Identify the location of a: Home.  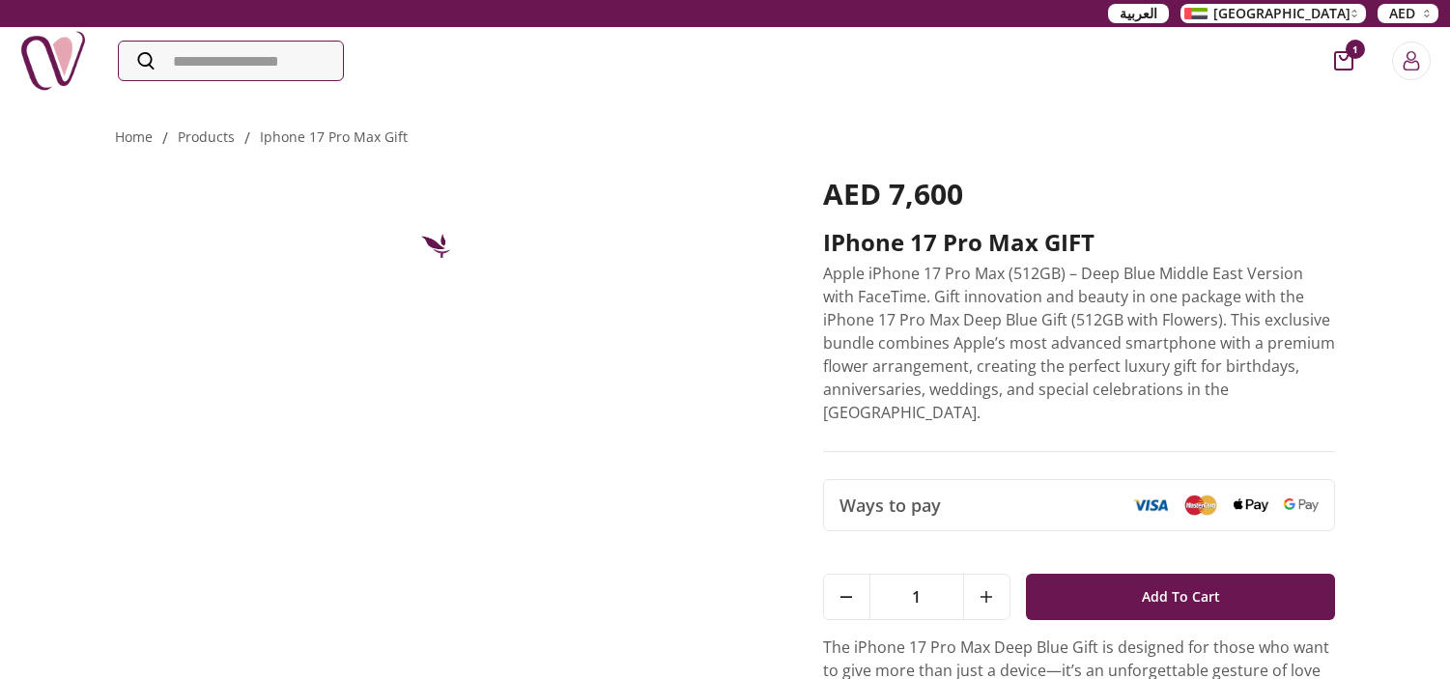
(133, 136).